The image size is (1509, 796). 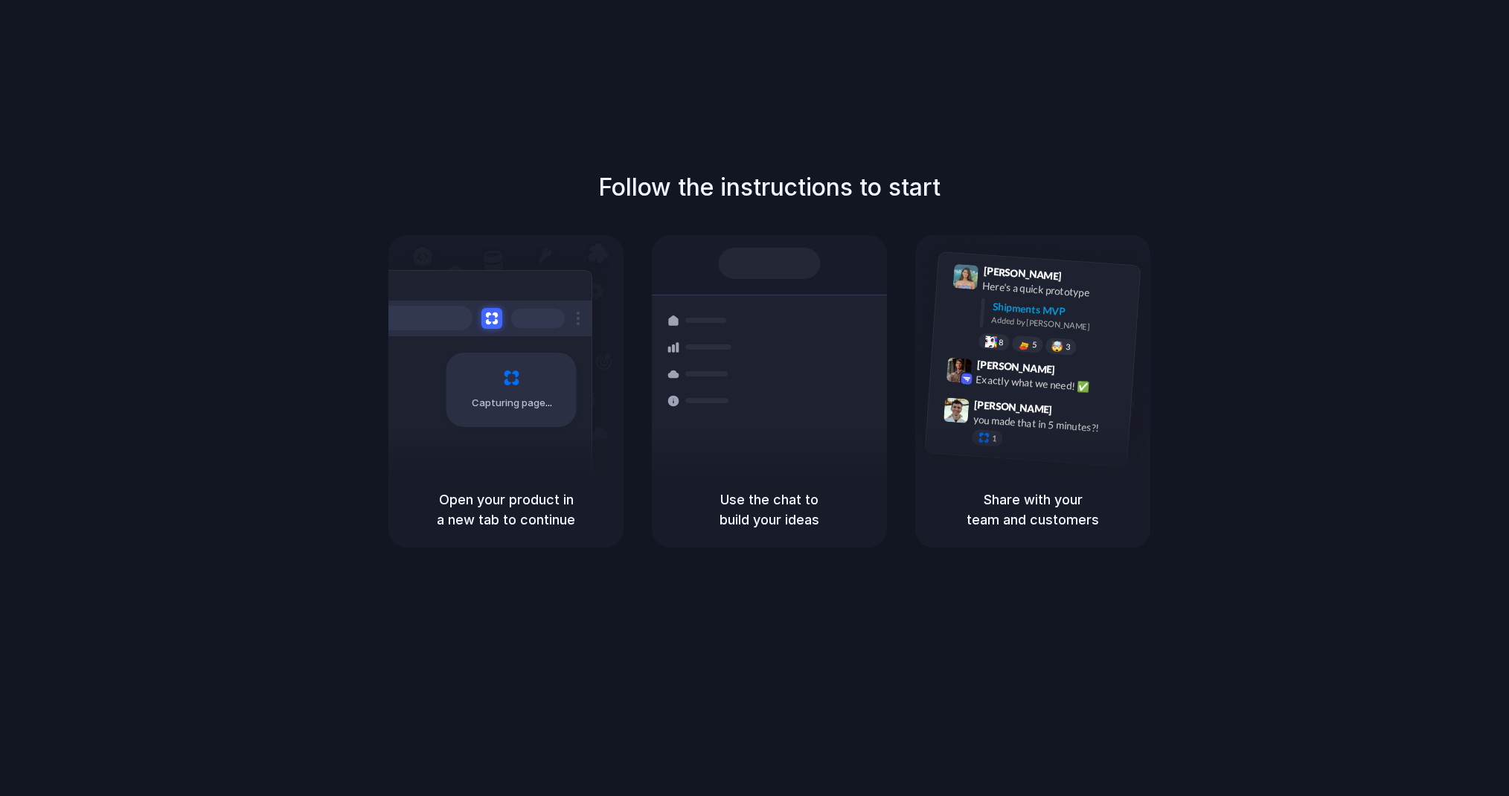 I want to click on span: 8, so click(x=1001, y=342).